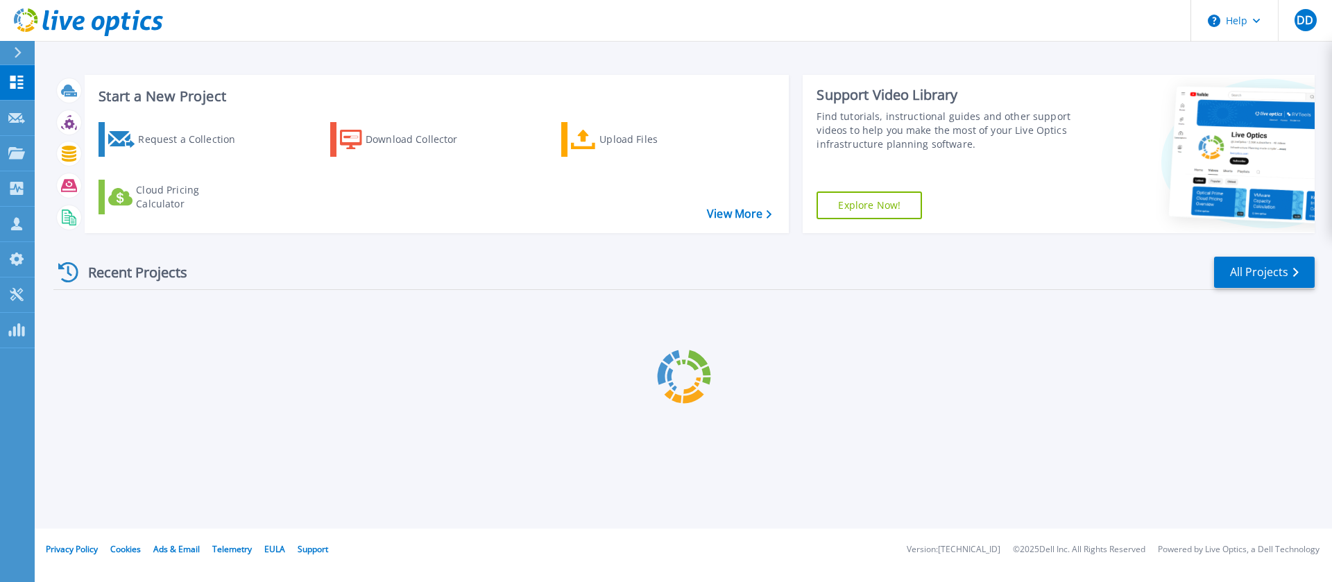 The width and height of the screenshot is (1332, 582). I want to click on li: Powered by Live Optics, a Dell Technology, so click(1239, 550).